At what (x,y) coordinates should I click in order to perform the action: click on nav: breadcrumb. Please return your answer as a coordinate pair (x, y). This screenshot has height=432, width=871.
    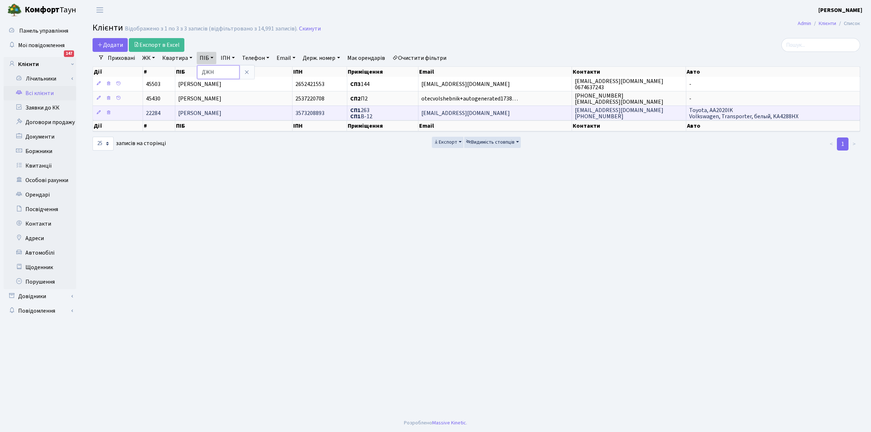
    Looking at the image, I should click on (829, 24).